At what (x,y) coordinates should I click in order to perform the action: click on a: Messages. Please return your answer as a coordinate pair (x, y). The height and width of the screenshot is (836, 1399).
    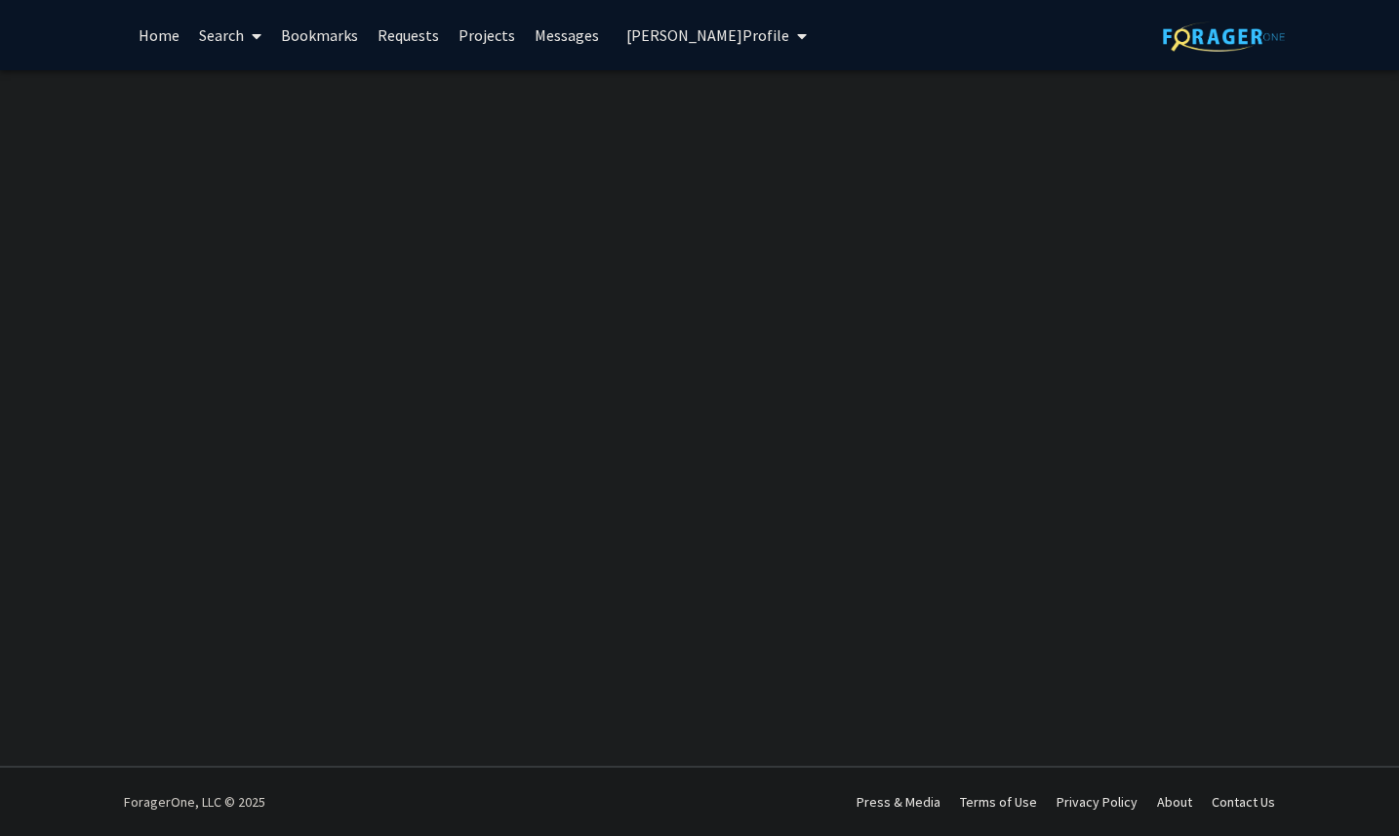
    Looking at the image, I should click on (567, 35).